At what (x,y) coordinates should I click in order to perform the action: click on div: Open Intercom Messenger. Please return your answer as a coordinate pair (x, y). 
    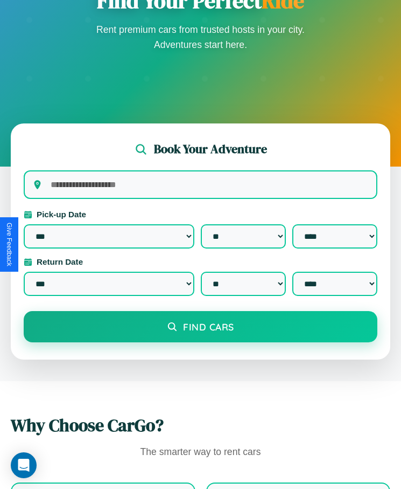
    Looking at the image, I should click on (24, 465).